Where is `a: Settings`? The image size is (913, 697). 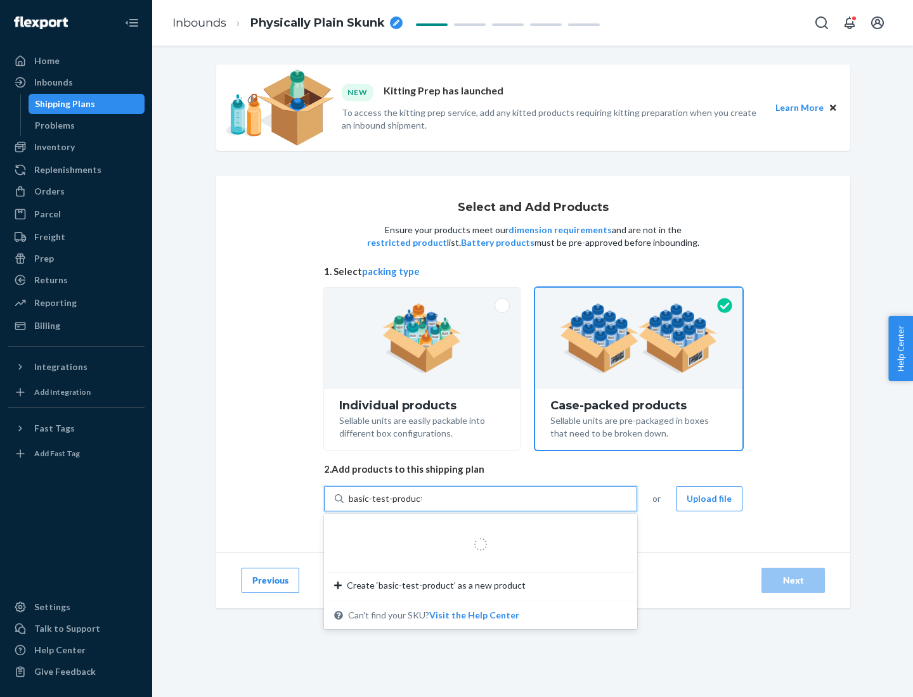 a: Settings is located at coordinates (76, 607).